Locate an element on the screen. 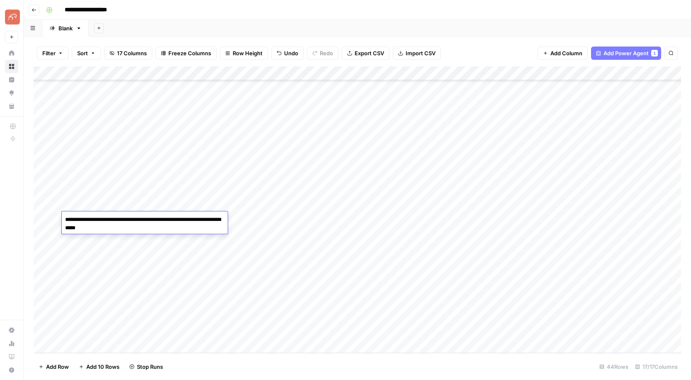 The height and width of the screenshot is (380, 691). span: 1 is located at coordinates (655, 53).